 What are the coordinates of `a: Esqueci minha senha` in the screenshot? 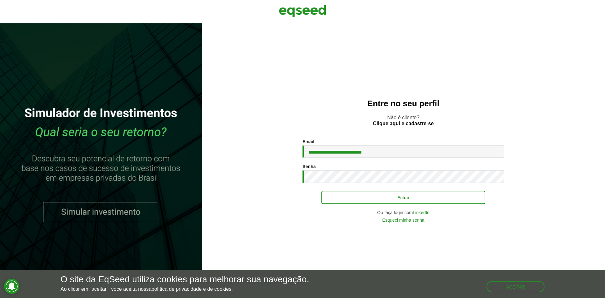 It's located at (403, 220).